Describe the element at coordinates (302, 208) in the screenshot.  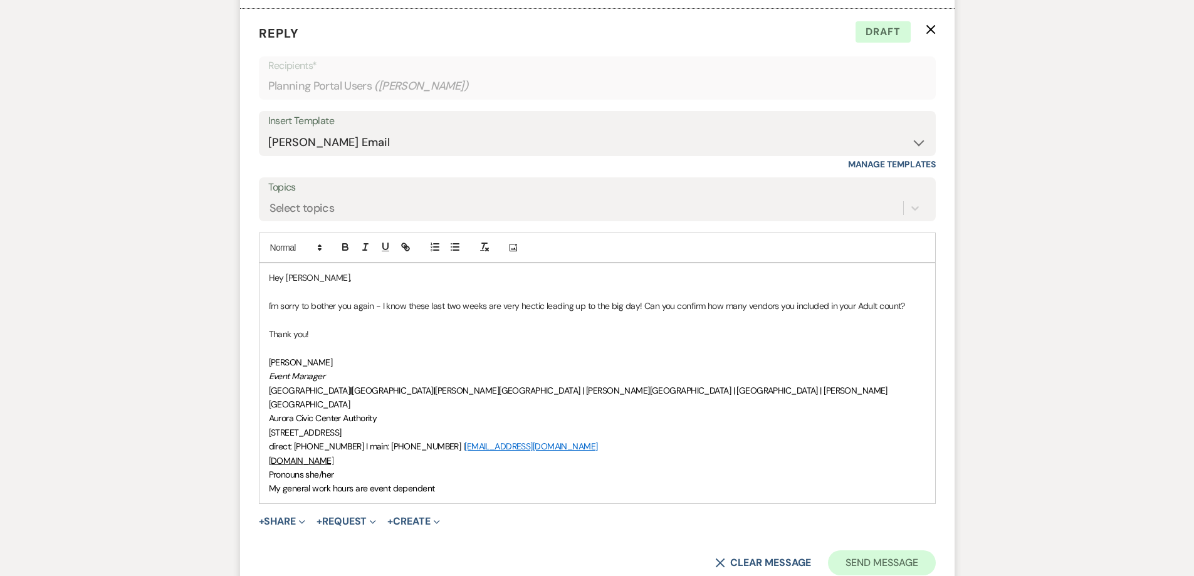
I see `div: Select topics` at that location.